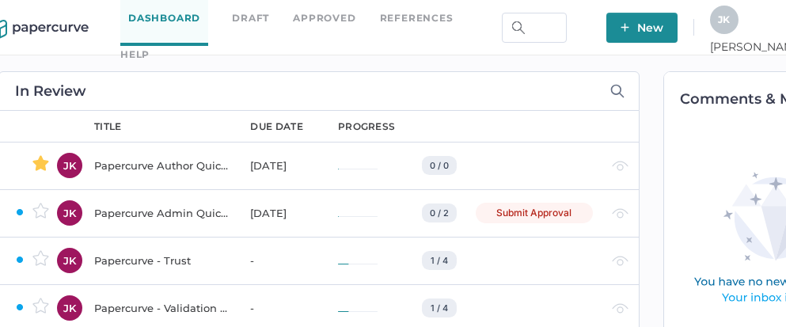 The height and width of the screenshot is (327, 786). I want to click on button: New, so click(642, 28).